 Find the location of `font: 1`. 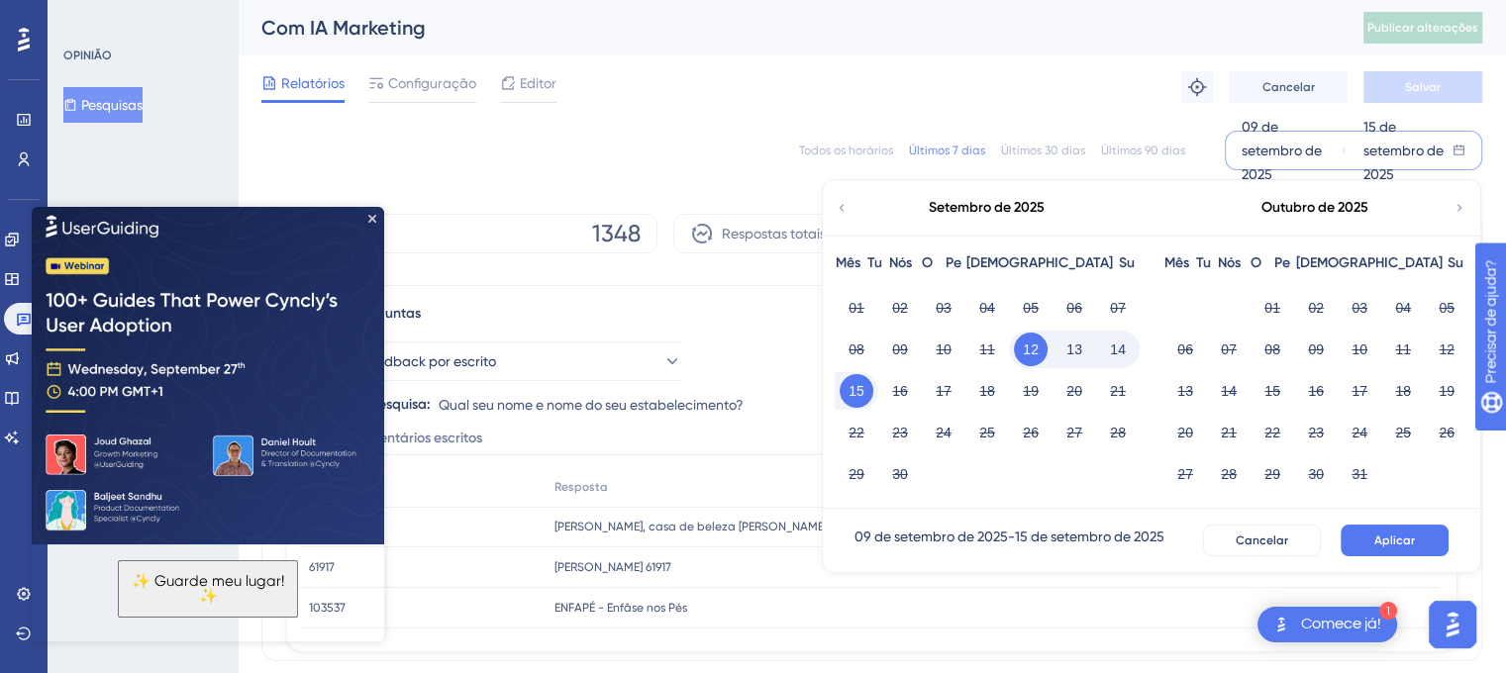

font: 1 is located at coordinates (1388, 611).